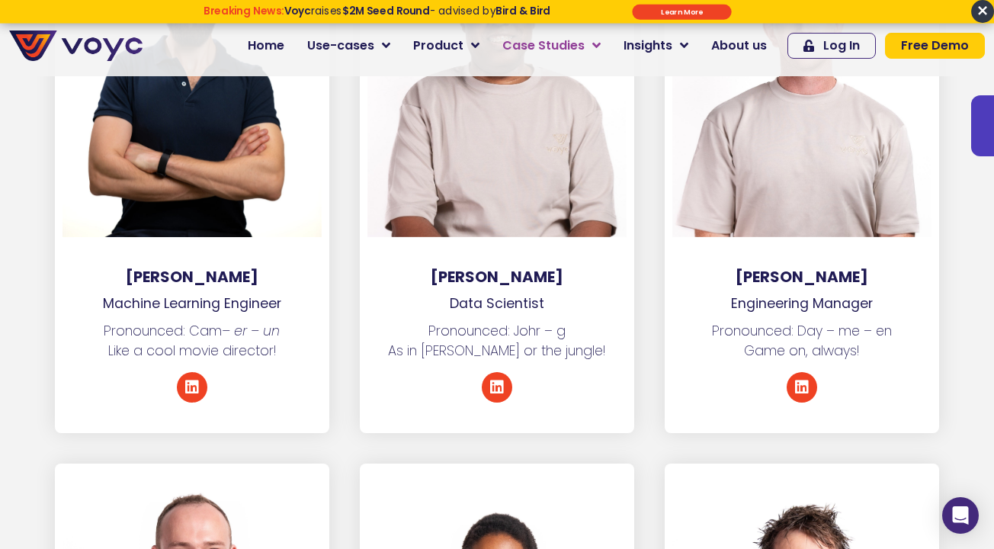 This screenshot has width=994, height=549. What do you see at coordinates (266, 46) in the screenshot?
I see `a: Home` at bounding box center [266, 46].